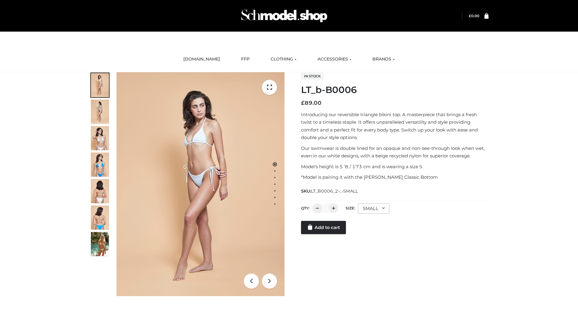  Describe the element at coordinates (305, 208) in the screenshot. I see `label: QTY:` at that location.